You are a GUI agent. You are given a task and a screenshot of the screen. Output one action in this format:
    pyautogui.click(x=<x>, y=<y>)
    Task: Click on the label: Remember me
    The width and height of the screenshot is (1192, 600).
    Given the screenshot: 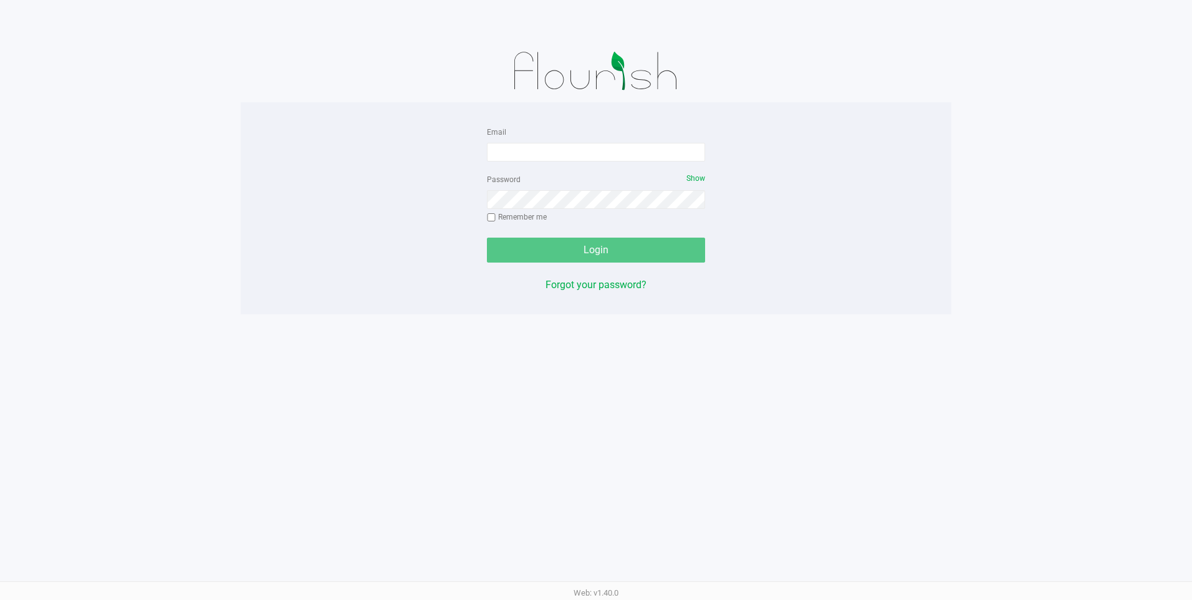 What is the action you would take?
    pyautogui.click(x=517, y=217)
    